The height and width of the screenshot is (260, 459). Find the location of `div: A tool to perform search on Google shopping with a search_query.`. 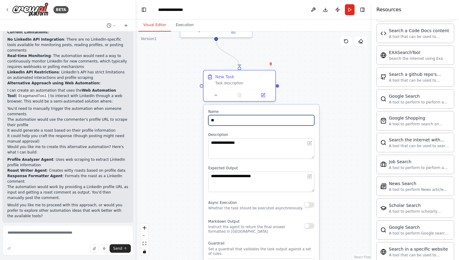

div: A tool to perform search on Google shopping with a search_query. is located at coordinates (419, 124).